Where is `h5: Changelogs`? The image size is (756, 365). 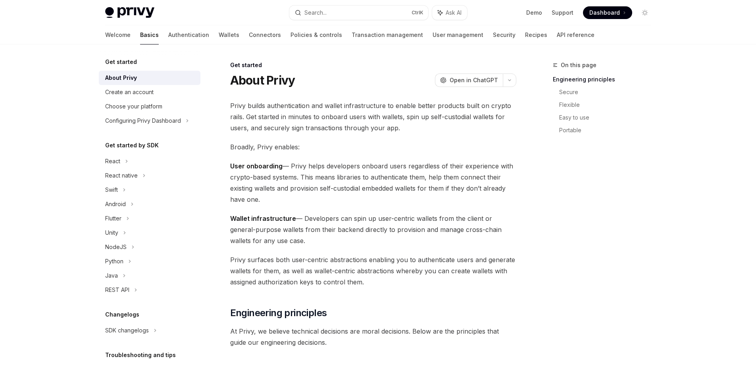
h5: Changelogs is located at coordinates (122, 314).